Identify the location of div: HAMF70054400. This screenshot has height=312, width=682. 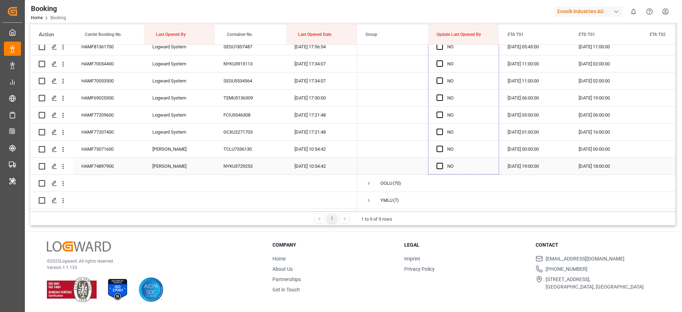
(108, 64).